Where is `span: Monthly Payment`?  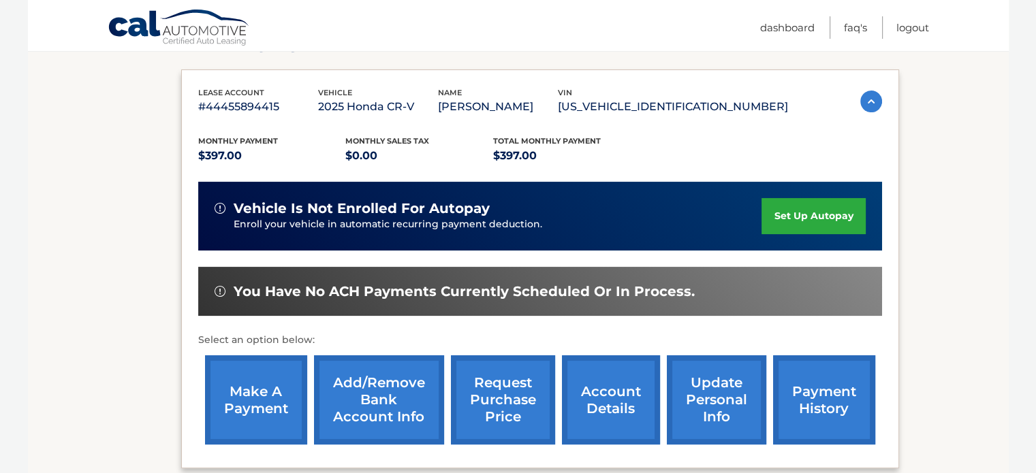 span: Monthly Payment is located at coordinates (238, 141).